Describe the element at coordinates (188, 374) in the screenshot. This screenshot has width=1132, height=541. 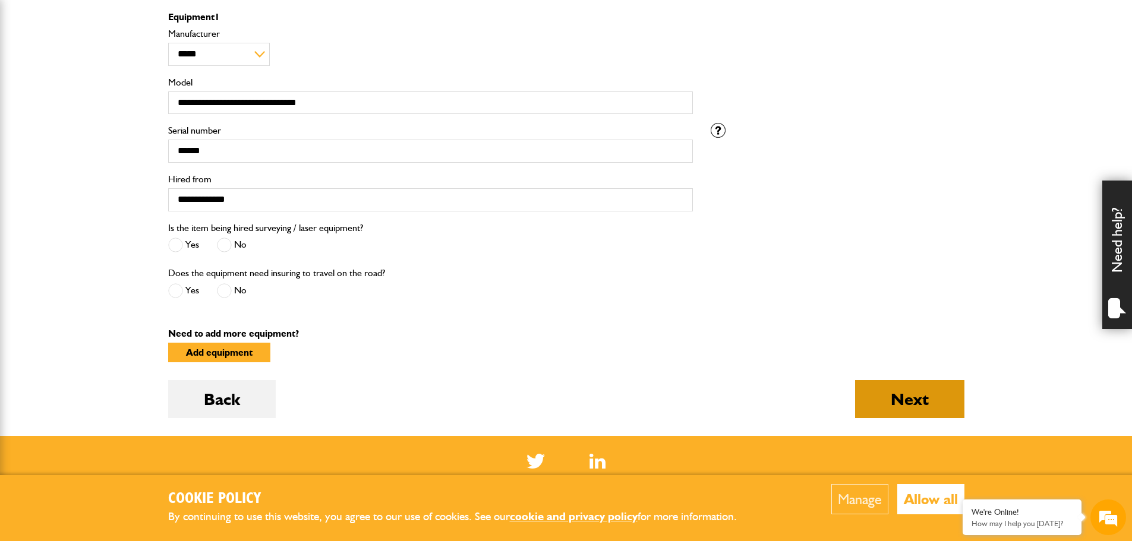
I see `em: Start Chat` at that location.